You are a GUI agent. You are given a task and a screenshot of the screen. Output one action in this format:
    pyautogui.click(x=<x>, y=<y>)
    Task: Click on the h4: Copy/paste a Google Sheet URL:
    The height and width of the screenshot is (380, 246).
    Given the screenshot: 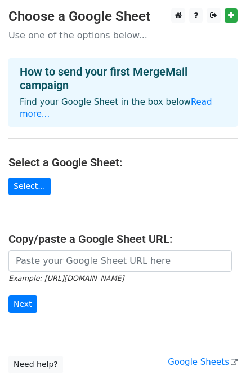 What is the action you would take?
    pyautogui.click(x=123, y=239)
    